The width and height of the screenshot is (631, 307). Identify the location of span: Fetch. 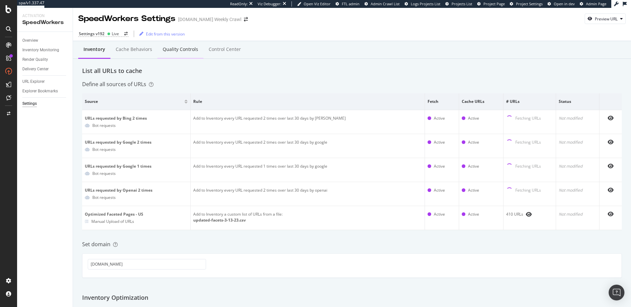
(441, 102).